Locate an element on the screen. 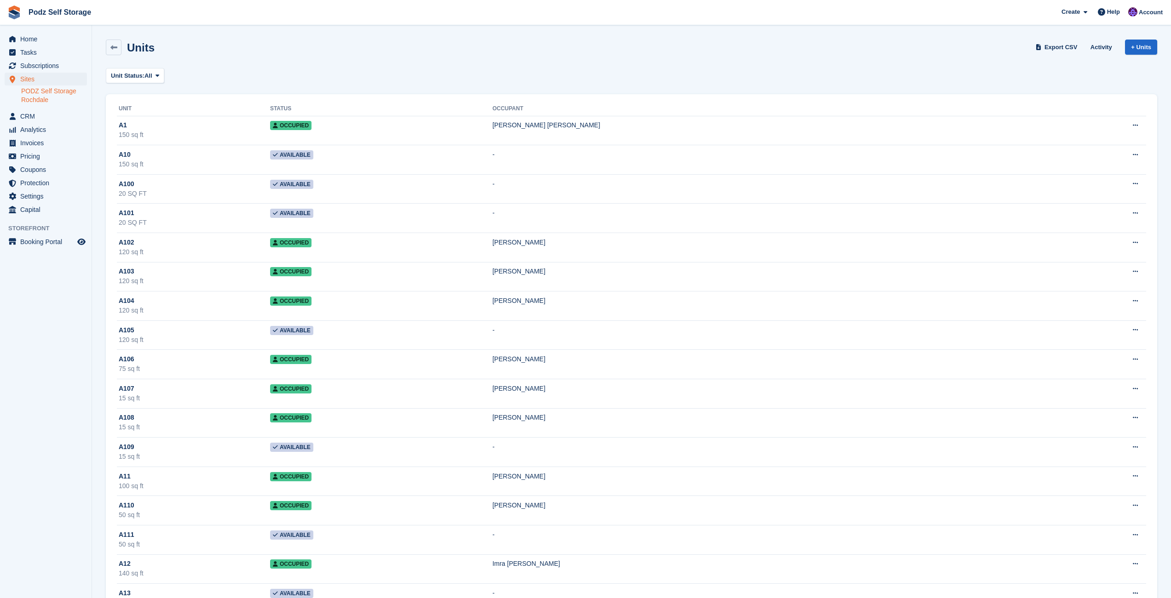  span: A108 is located at coordinates (126, 418).